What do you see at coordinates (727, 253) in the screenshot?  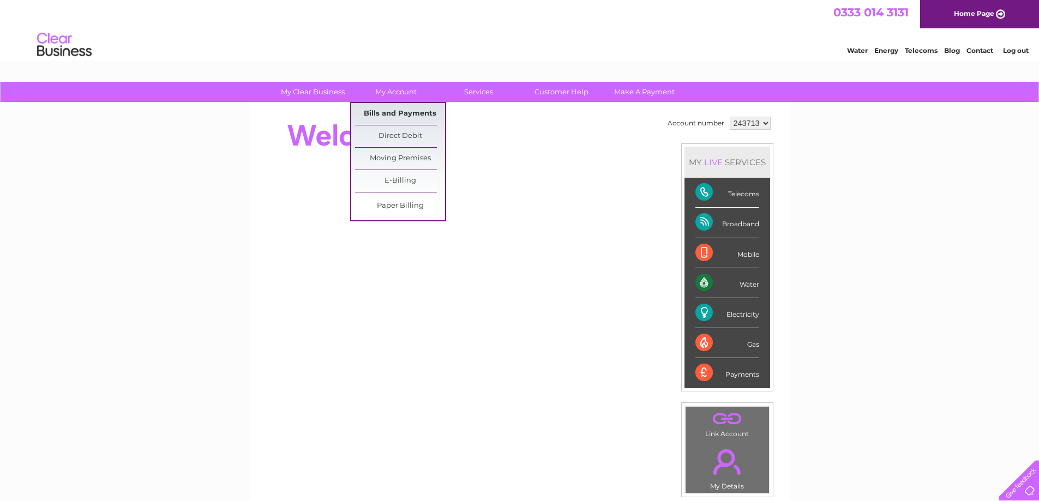 I see `div: Mobile` at bounding box center [727, 253].